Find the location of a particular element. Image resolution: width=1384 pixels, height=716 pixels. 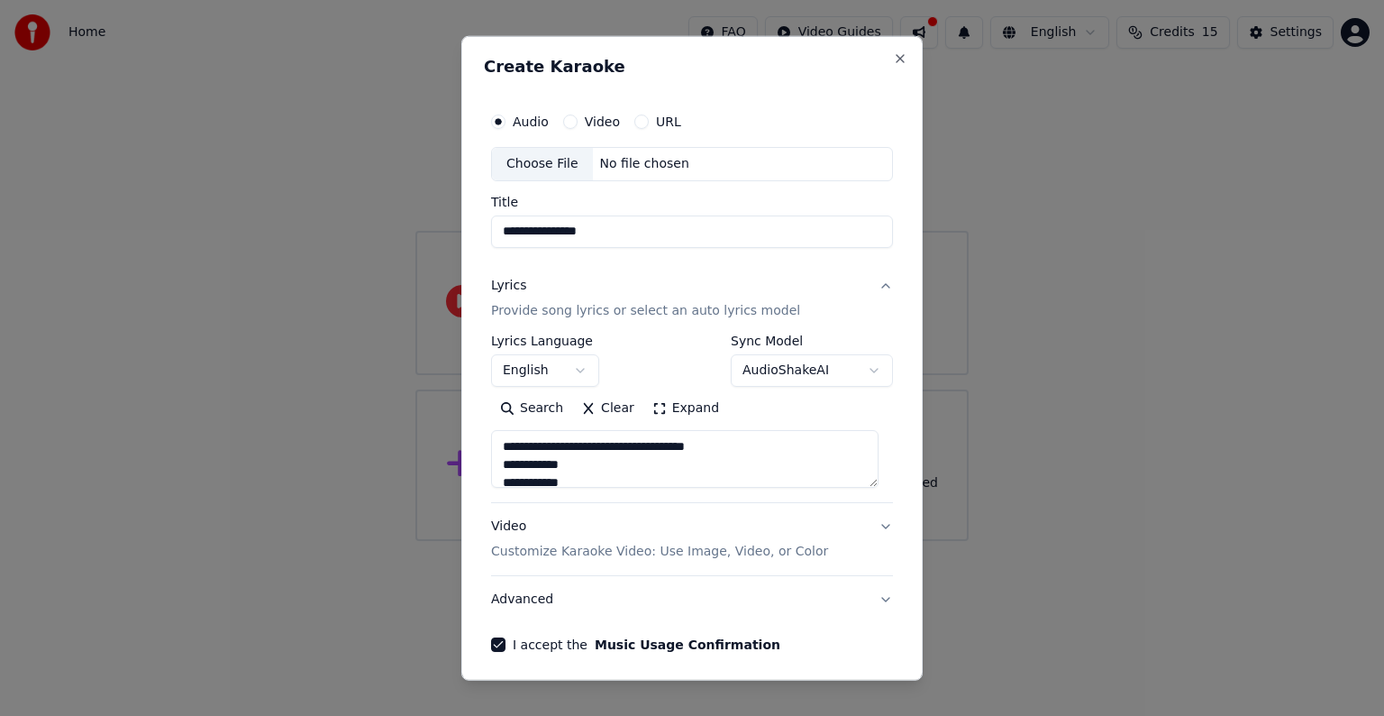

button: Clear is located at coordinates (608, 408).